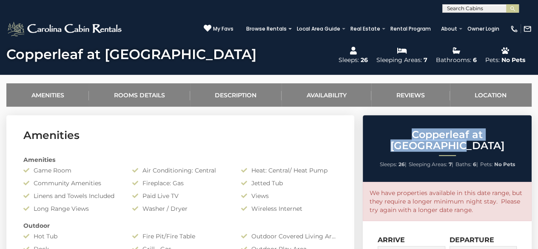 The width and height of the screenshot is (538, 249). I want to click on strong: No Pets, so click(504, 164).